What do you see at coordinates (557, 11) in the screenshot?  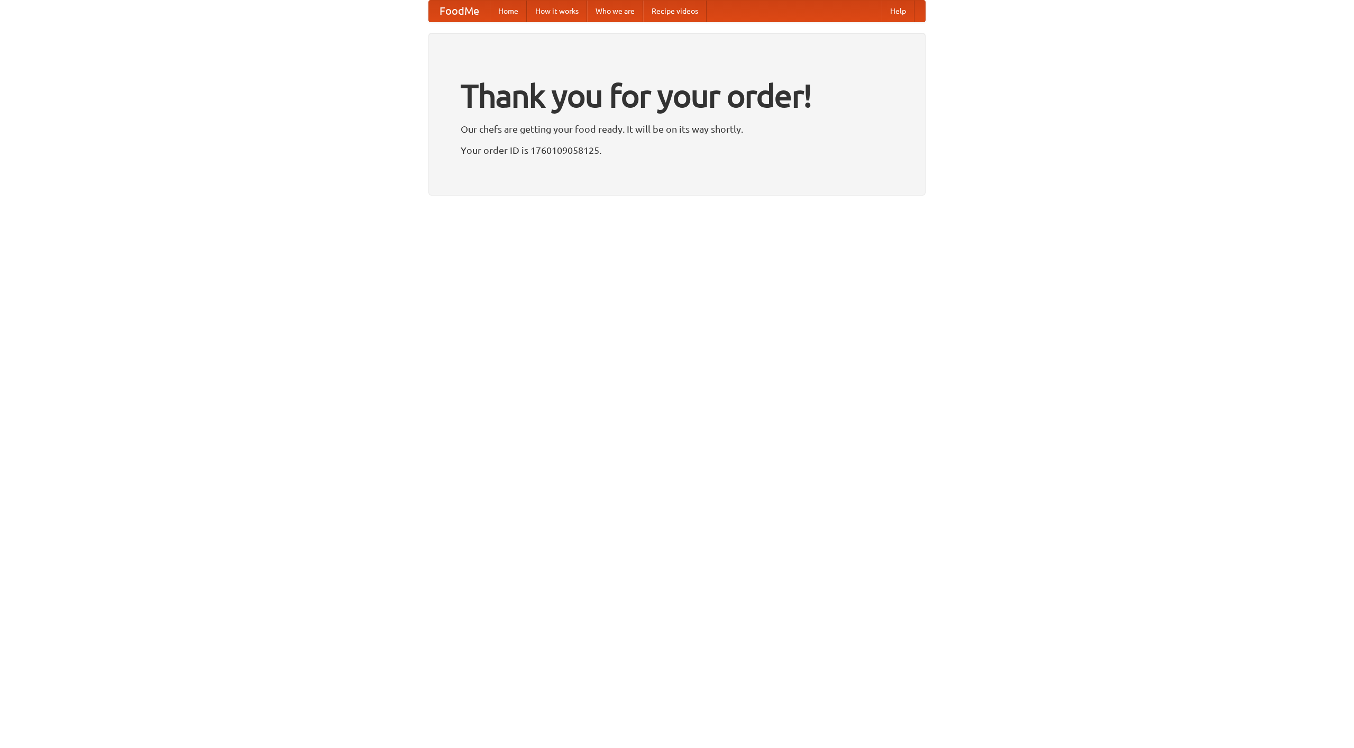 I see `a: How it works` at bounding box center [557, 11].